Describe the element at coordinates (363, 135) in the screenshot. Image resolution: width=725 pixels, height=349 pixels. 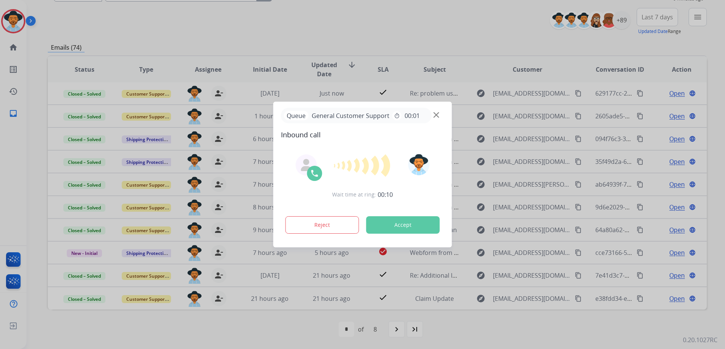
I see `span: Inbound call` at that location.